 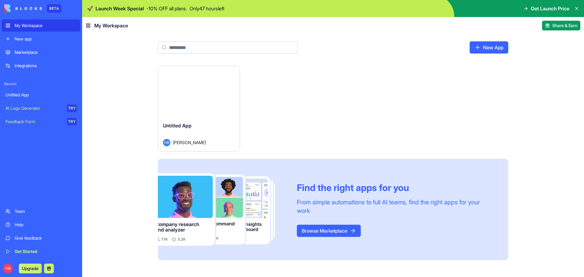 What do you see at coordinates (41, 84) in the screenshot?
I see `span: Recent` at bounding box center [41, 84].